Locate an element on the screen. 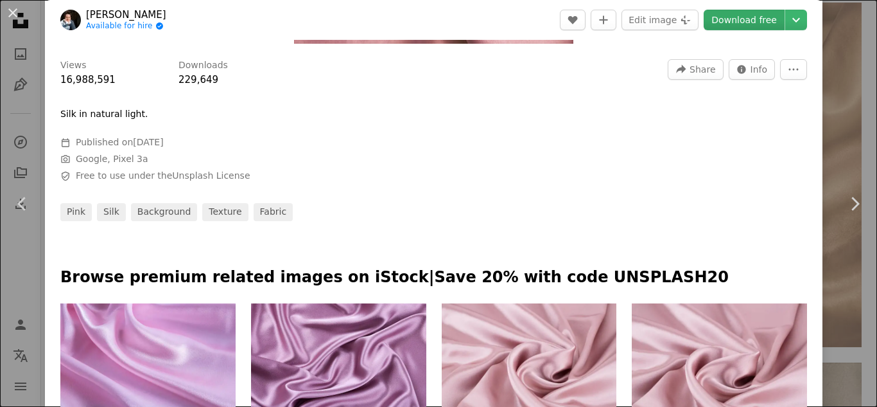 The image size is (877, 407). span: Published on is located at coordinates (119, 142).